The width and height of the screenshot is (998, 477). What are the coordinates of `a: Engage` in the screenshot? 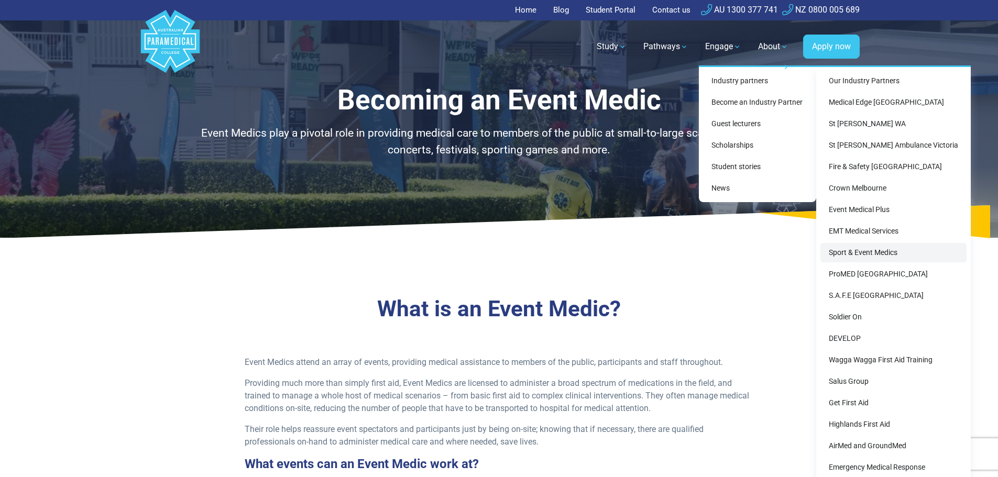 It's located at (723, 47).